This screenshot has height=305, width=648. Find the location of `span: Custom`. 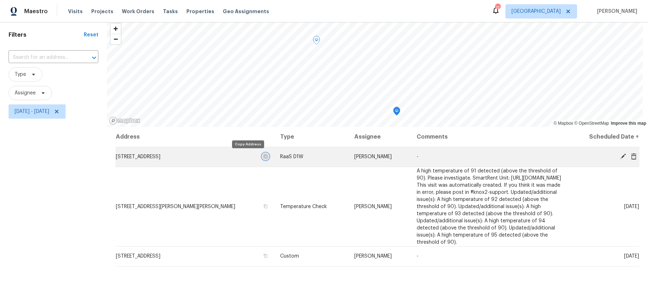

span: Custom is located at coordinates (290, 256).